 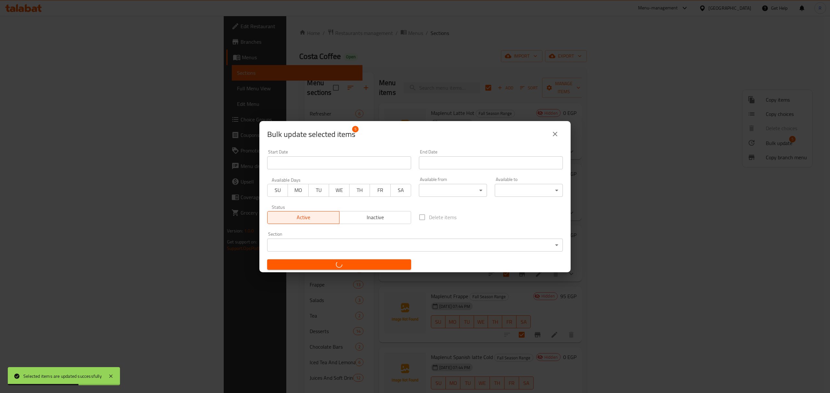 What do you see at coordinates (375, 218) in the screenshot?
I see `button: Inactive` at bounding box center [375, 218].